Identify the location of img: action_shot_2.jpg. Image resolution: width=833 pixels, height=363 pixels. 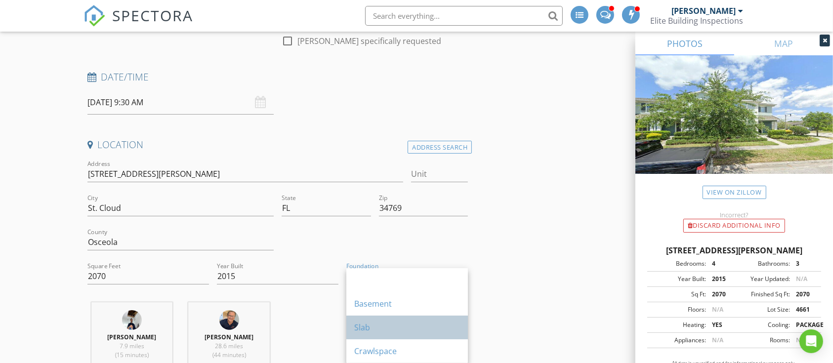
(229, 320).